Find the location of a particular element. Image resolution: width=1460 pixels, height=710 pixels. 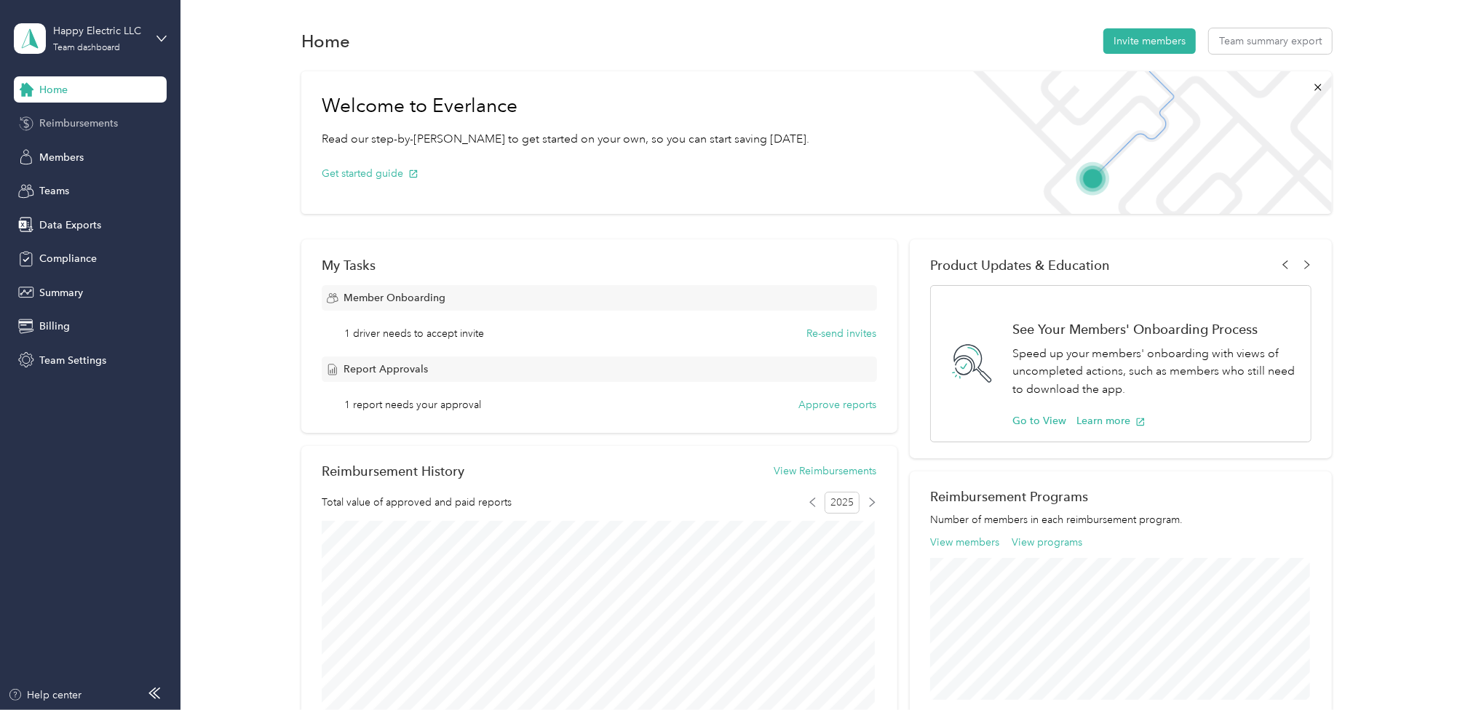

div: Help center is located at coordinates (45, 695).